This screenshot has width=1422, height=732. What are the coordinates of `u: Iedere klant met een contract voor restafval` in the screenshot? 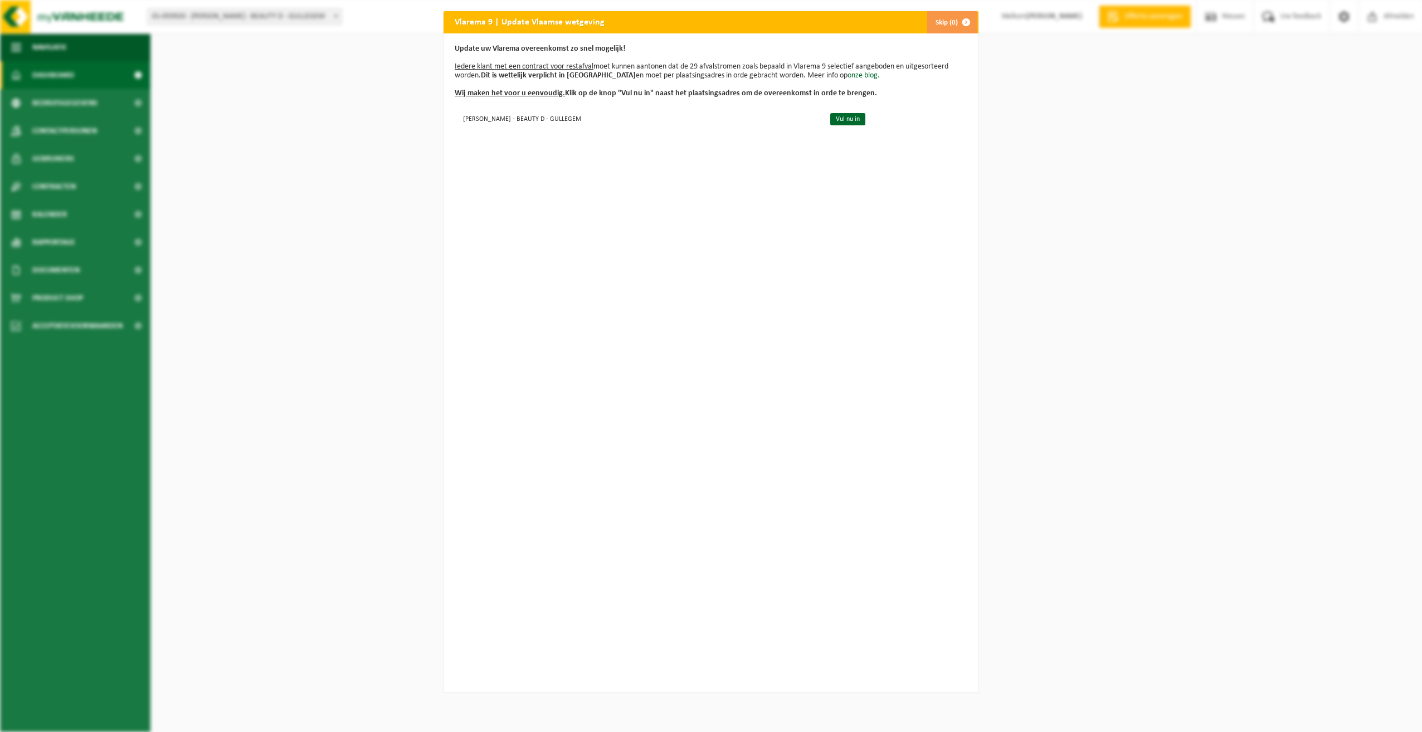 It's located at (524, 66).